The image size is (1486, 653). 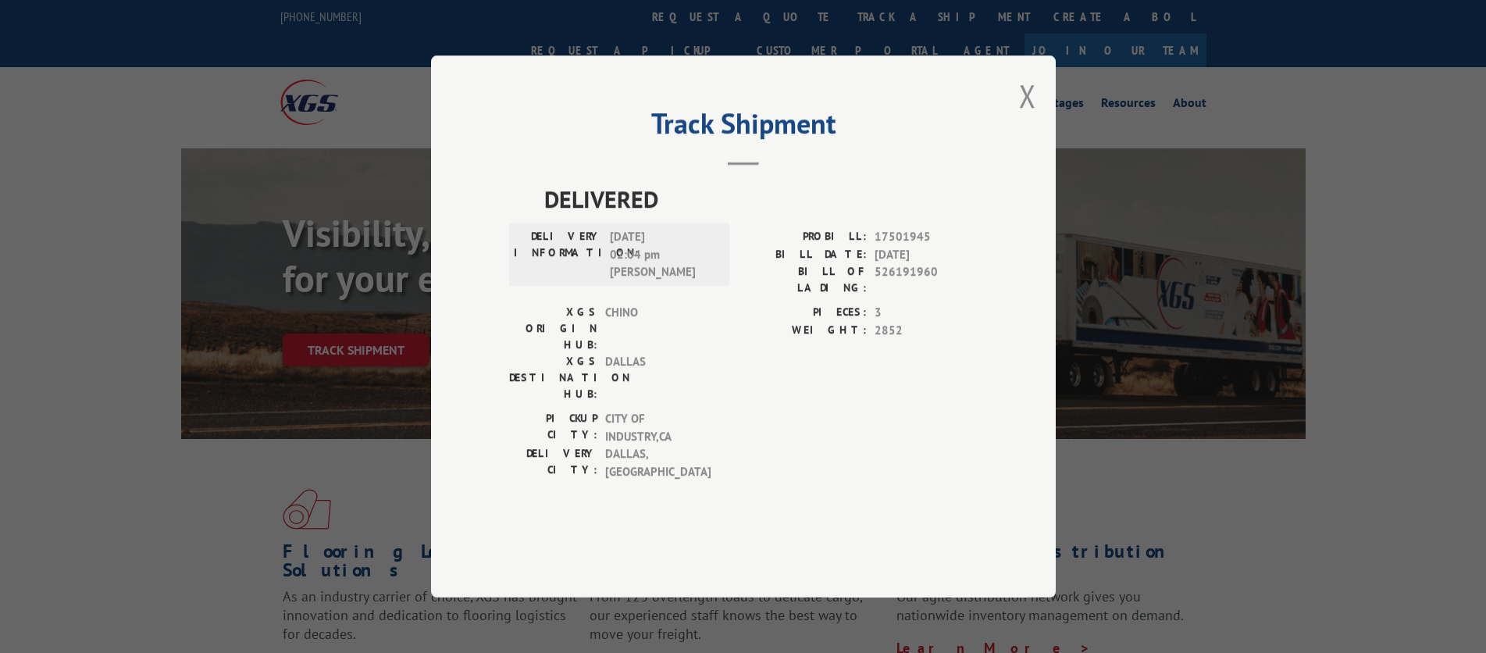 What do you see at coordinates (553, 328) in the screenshot?
I see `label: XGS ORIGIN HUB:` at bounding box center [553, 328].